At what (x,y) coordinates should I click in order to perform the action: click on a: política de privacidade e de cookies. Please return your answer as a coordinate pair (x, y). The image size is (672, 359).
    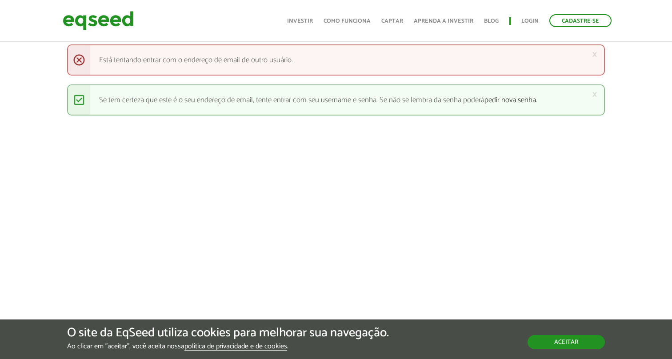
    Looking at the image, I should click on (236, 347).